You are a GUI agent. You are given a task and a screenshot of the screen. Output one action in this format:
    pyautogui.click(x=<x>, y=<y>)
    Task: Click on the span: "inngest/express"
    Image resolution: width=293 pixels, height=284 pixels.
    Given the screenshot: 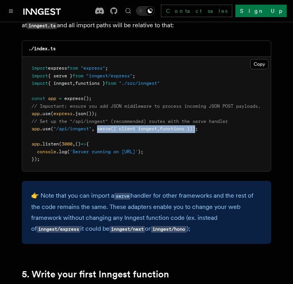 What is the action you would take?
    pyautogui.click(x=109, y=76)
    